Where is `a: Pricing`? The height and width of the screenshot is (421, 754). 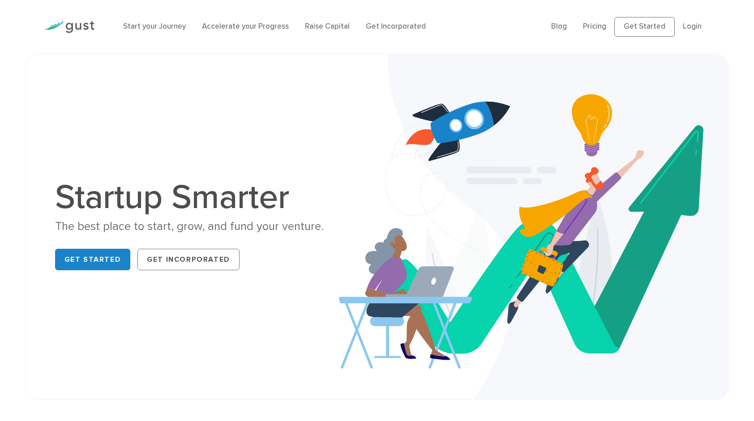
a: Pricing is located at coordinates (595, 26).